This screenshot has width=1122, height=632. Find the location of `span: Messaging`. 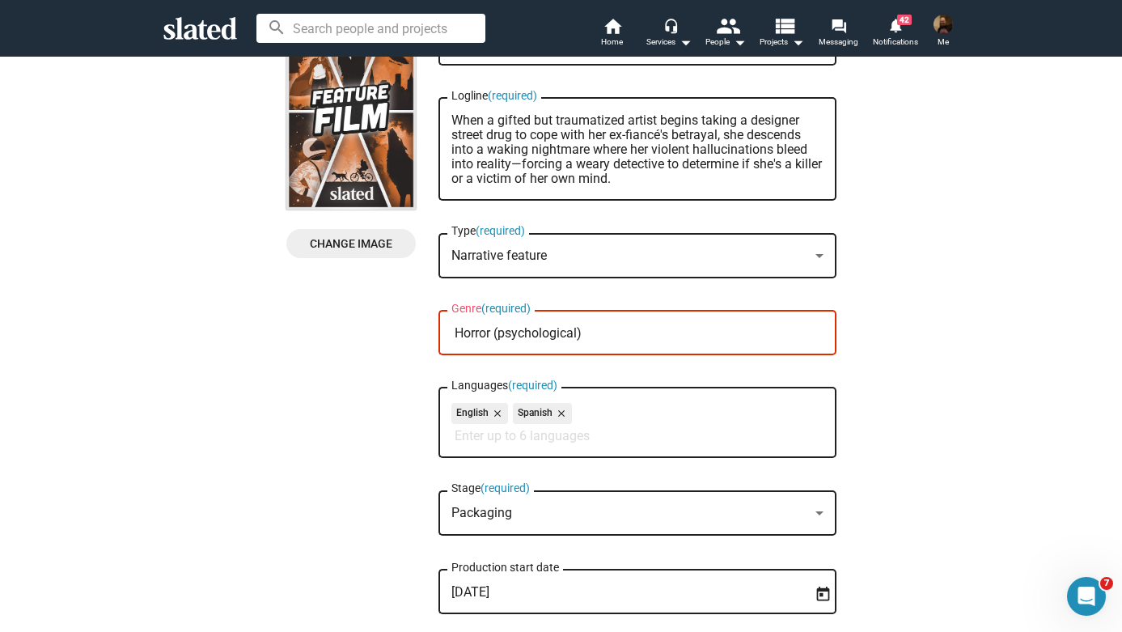

span: Messaging is located at coordinates (838, 42).